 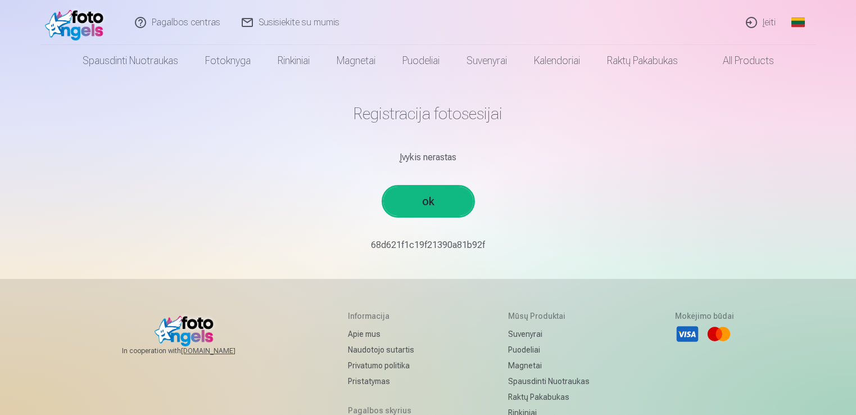 I want to click on div: Įvykis nerastas, so click(x=428, y=157).